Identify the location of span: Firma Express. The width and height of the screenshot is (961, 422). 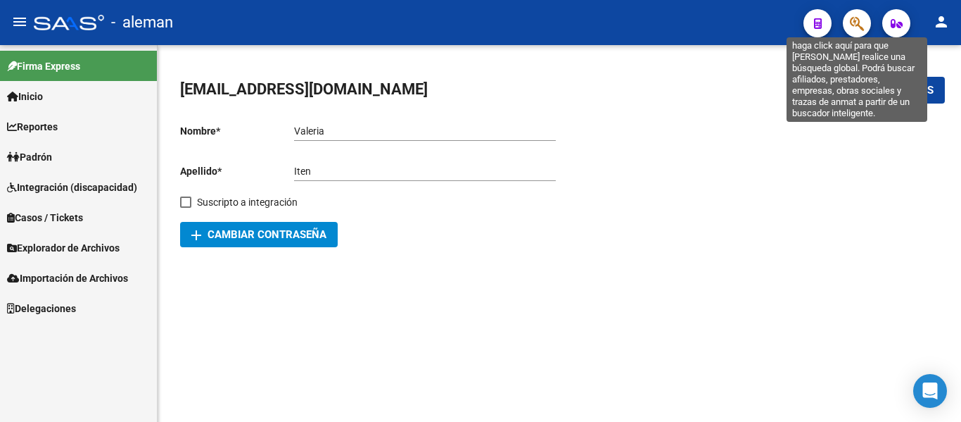
(44, 66).